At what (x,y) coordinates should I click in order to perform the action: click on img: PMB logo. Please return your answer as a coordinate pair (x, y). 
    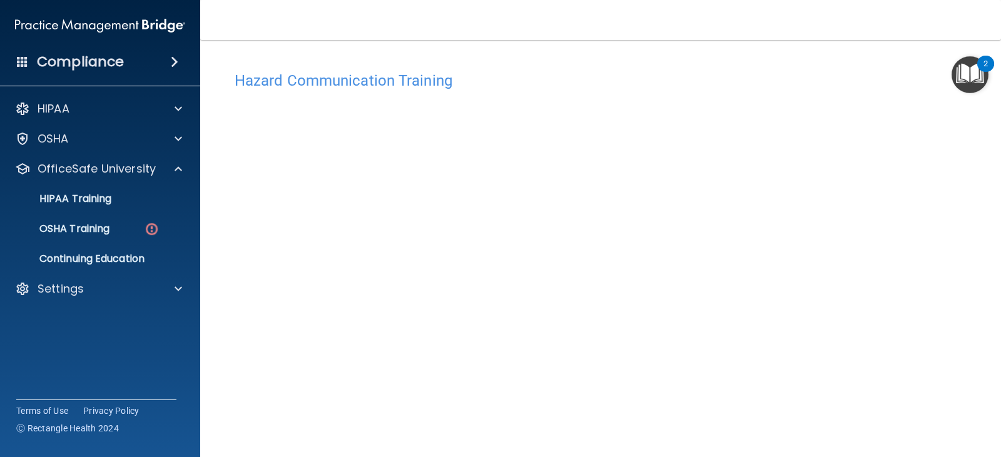
    Looking at the image, I should click on (100, 26).